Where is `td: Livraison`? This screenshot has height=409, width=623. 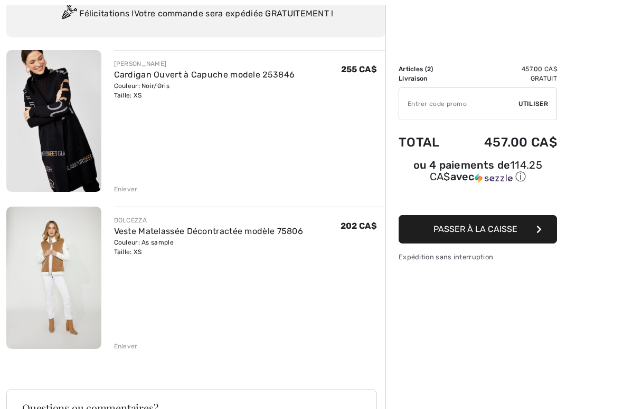 td: Livraison is located at coordinates (427, 79).